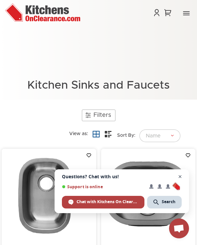  What do you see at coordinates (49, 196) in the screenshot?
I see `img: prodmain_84762_lancer_vs18129_2.1.jpg` at bounding box center [49, 196].